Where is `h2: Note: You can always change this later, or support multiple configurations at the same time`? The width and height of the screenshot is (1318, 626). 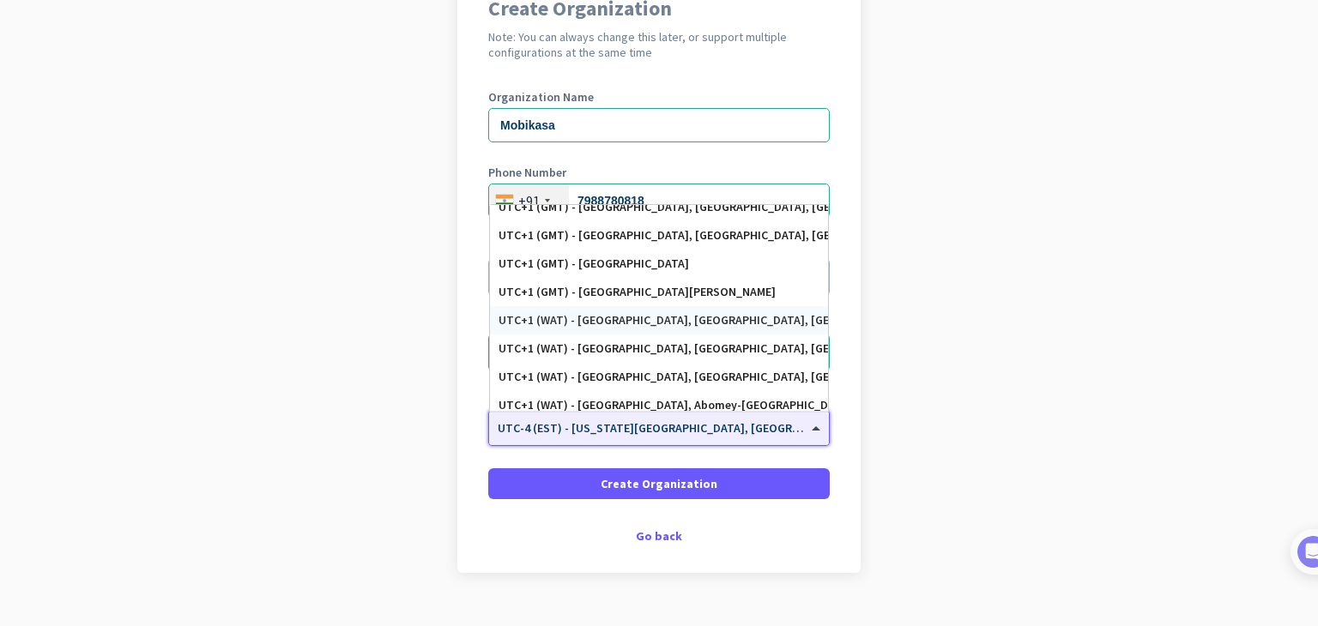 h2: Note: You can always change this later, or support multiple configurations at the same time is located at coordinates (659, 45).